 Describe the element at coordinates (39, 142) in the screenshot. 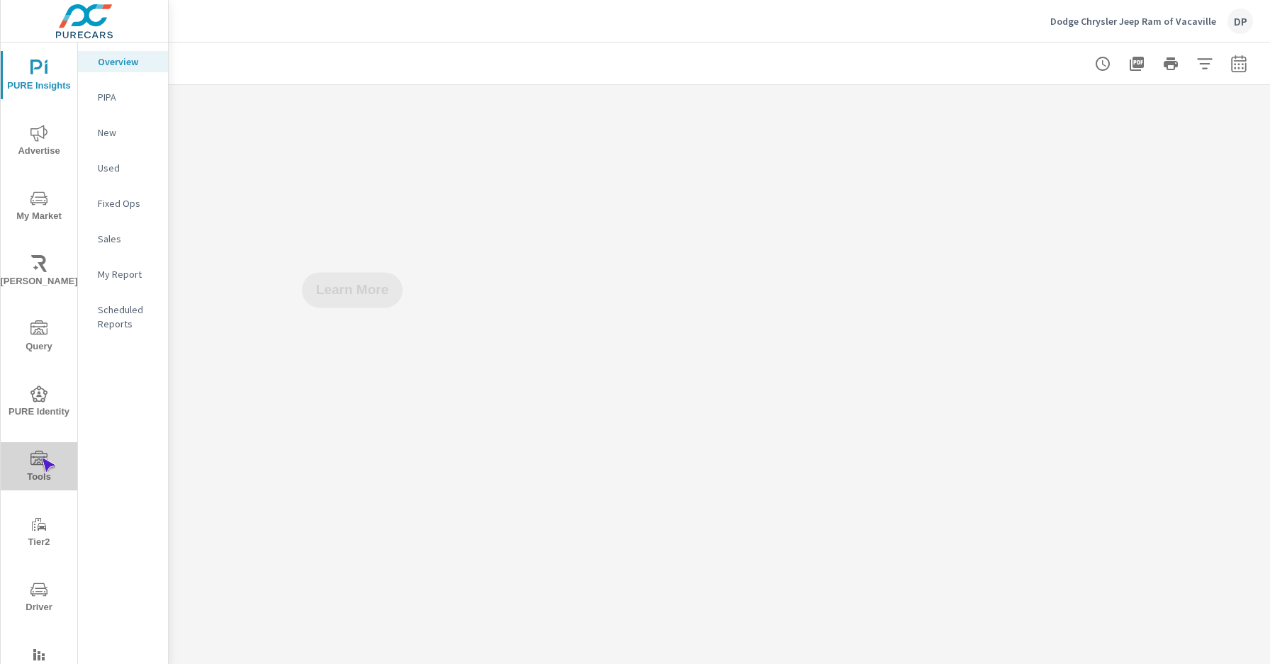

I see `span: Advertise` at that location.